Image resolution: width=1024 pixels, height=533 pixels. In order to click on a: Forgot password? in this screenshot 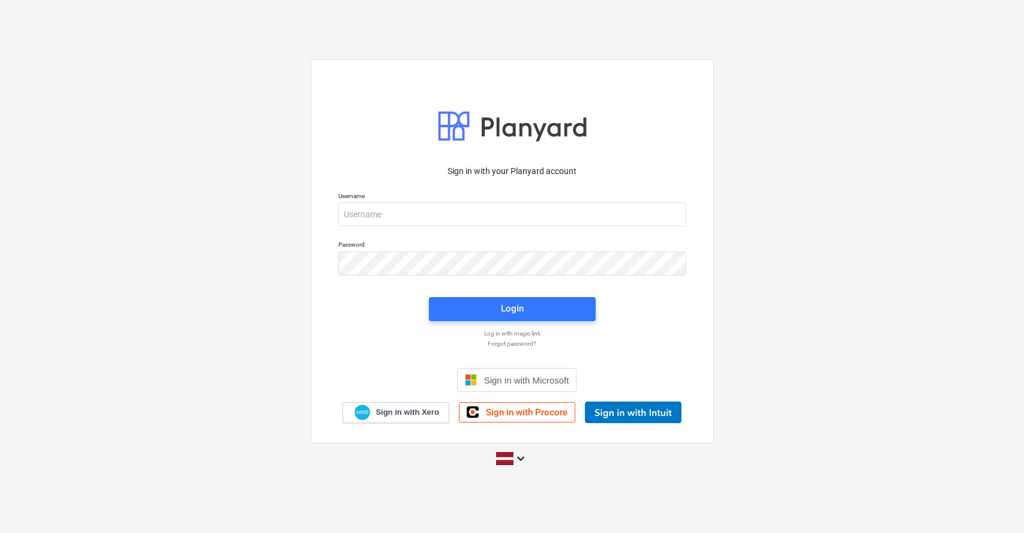, I will do `click(512, 343)`.